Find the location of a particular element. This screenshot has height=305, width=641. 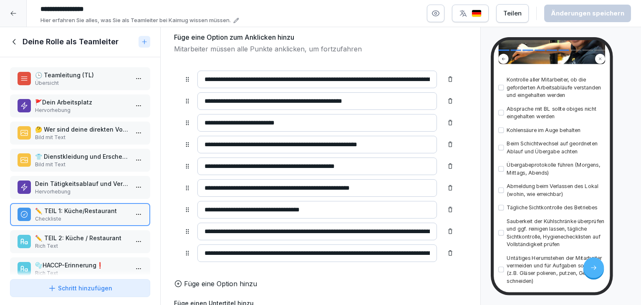

p: Hier erfahren Sie alles, was Sie als Teamleiter bei Kaimug wissen müssen. is located at coordinates (136, 20).